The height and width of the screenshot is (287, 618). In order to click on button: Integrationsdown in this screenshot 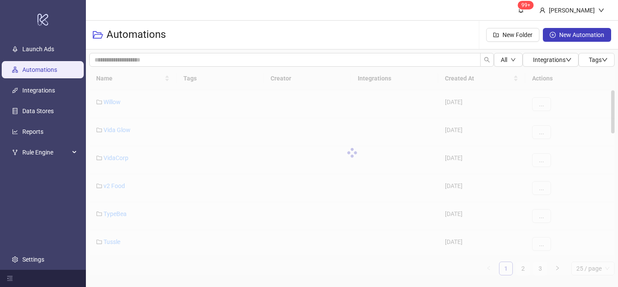, I will do `click(551, 60)`.